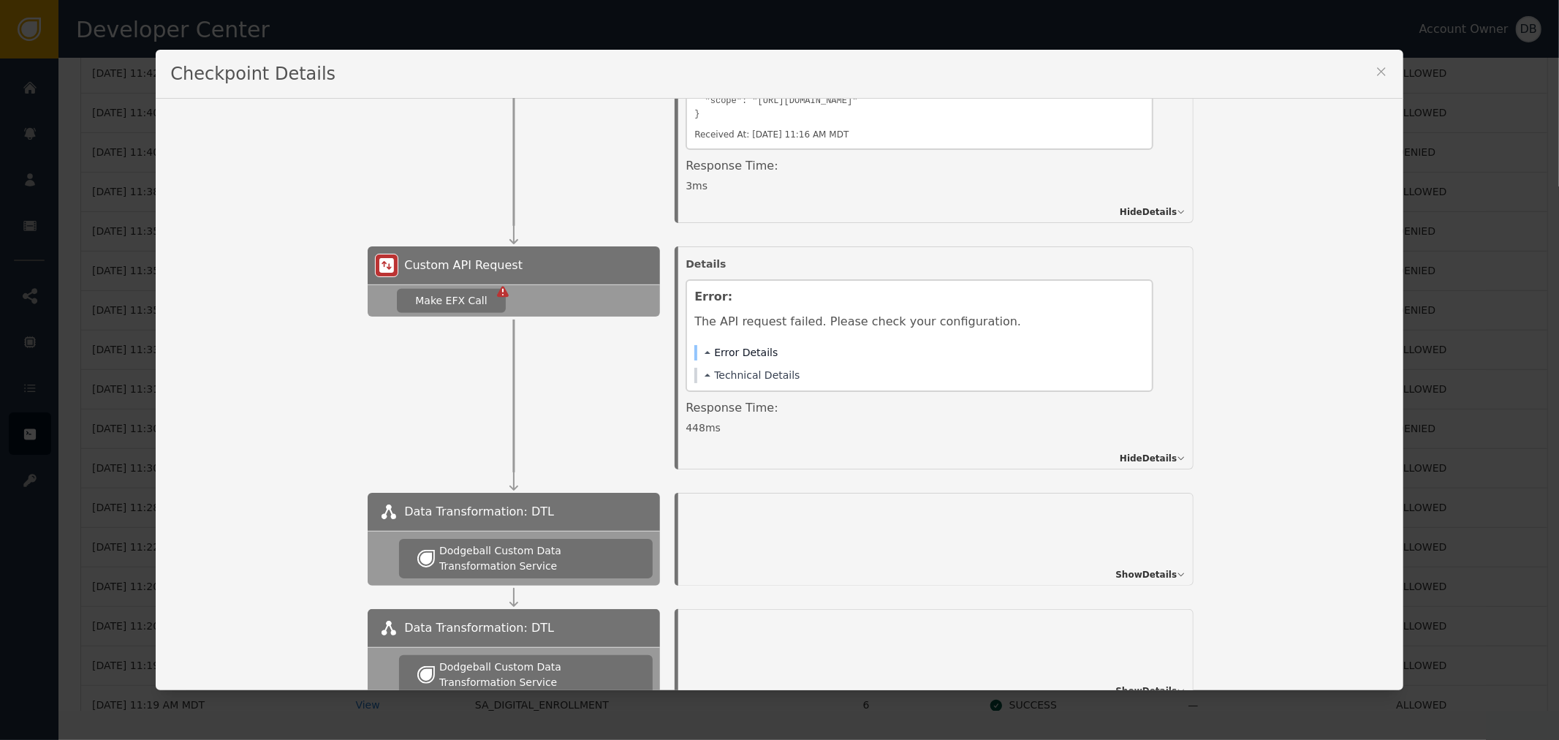 The height and width of the screenshot is (740, 1559). What do you see at coordinates (463, 265) in the screenshot?
I see `span: Custom API Request` at bounding box center [463, 265].